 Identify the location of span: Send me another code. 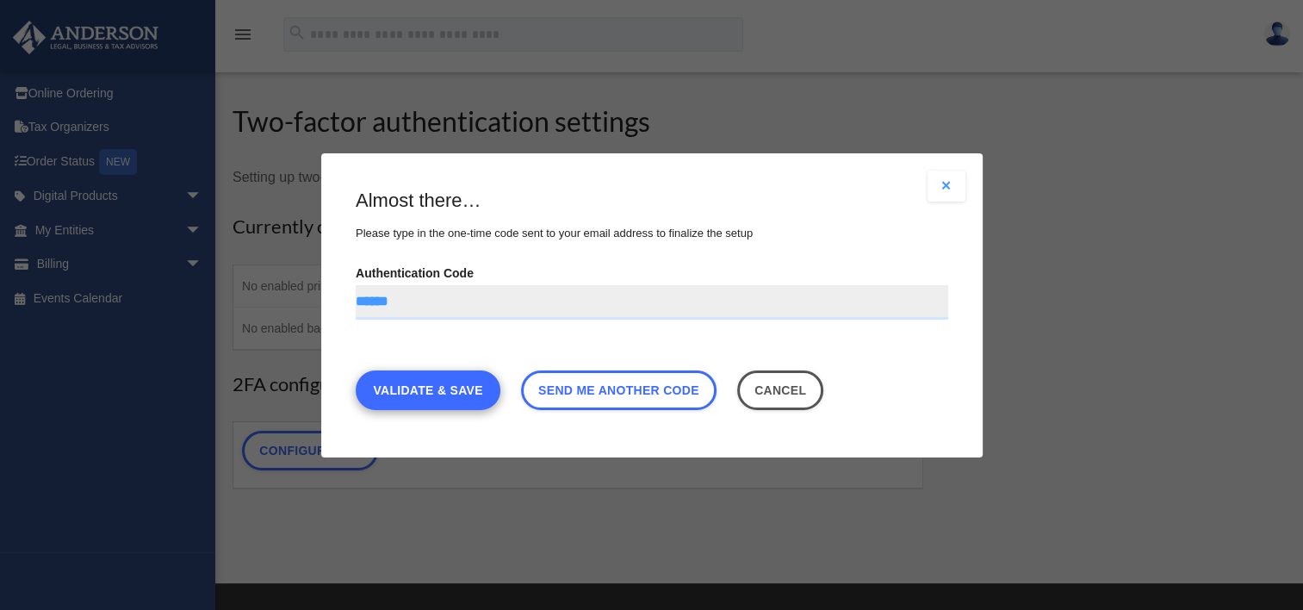
(619, 389).